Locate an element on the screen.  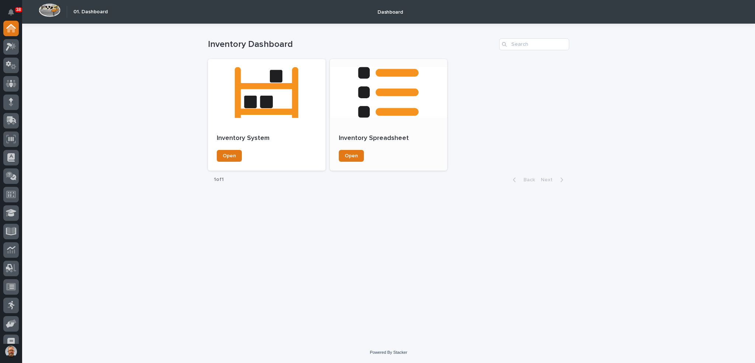
p: Inventory System is located at coordinates (267, 138).